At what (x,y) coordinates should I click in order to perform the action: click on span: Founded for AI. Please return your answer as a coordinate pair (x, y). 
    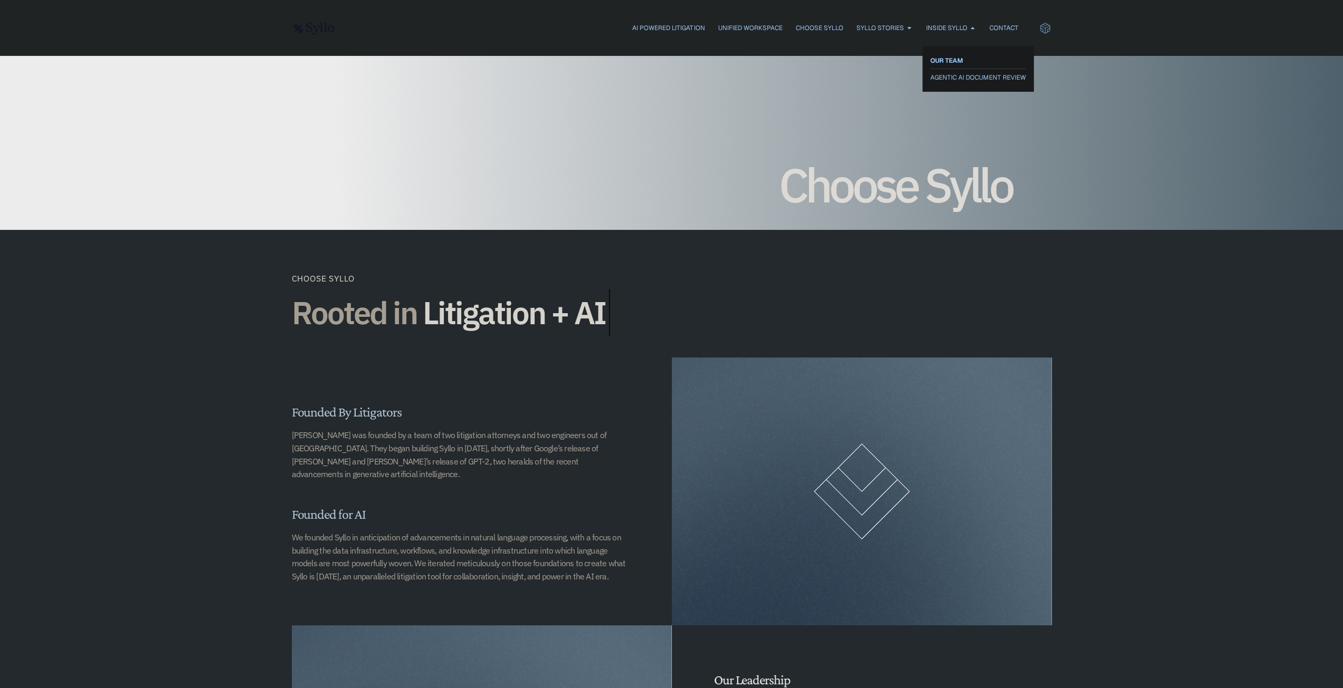
    Looking at the image, I should click on (329, 514).